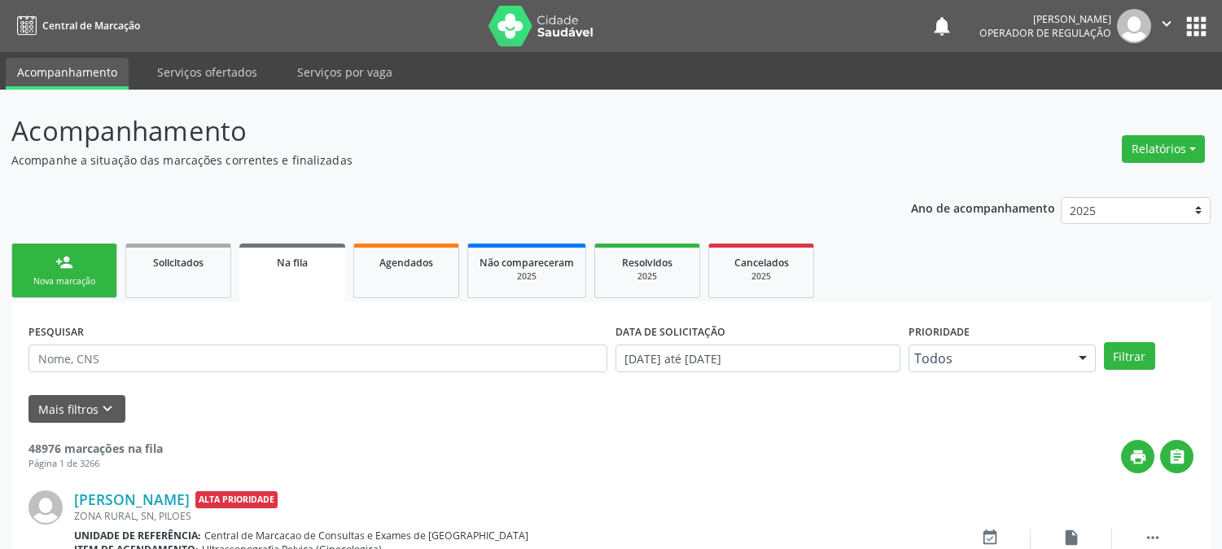  I want to click on div: ZONA RURAL, SN, PILOES, so click(511, 515).